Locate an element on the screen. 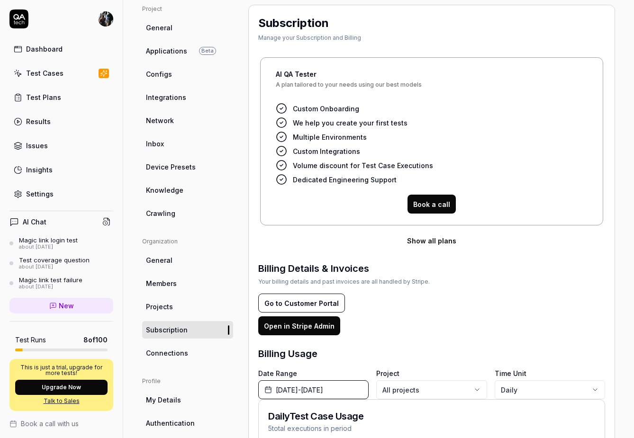 This screenshot has height=438, width=634. div: Test Cases is located at coordinates (45, 73).